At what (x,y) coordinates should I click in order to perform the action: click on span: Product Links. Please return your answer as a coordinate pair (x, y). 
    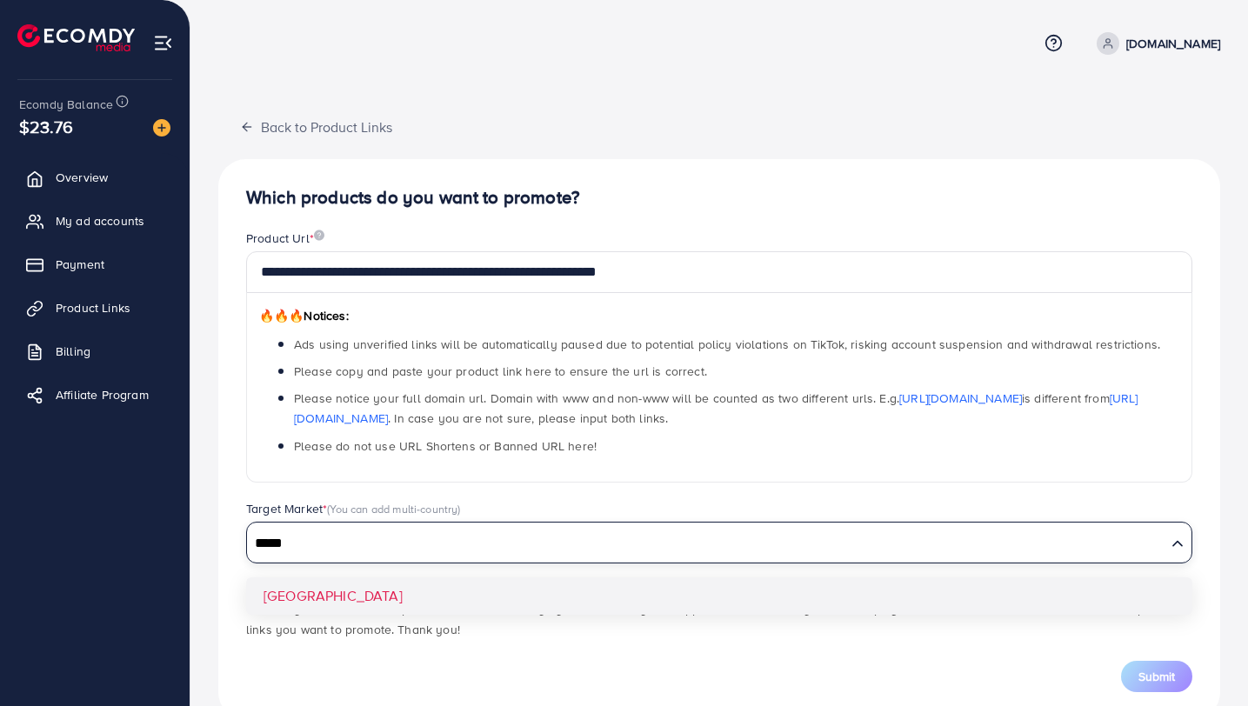
    Looking at the image, I should click on (93, 308).